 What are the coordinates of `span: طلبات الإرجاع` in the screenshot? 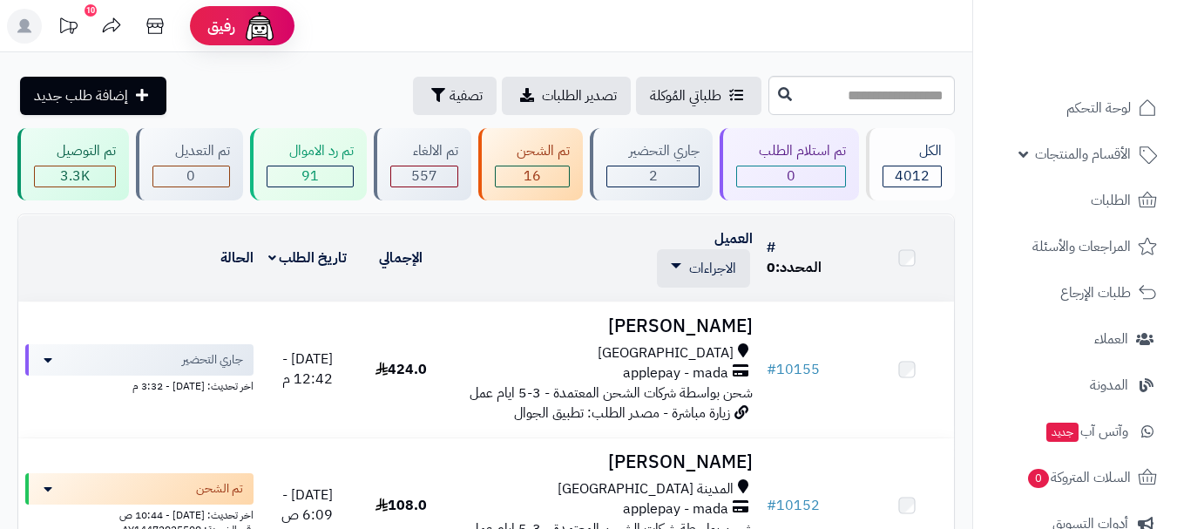 It's located at (1095, 293).